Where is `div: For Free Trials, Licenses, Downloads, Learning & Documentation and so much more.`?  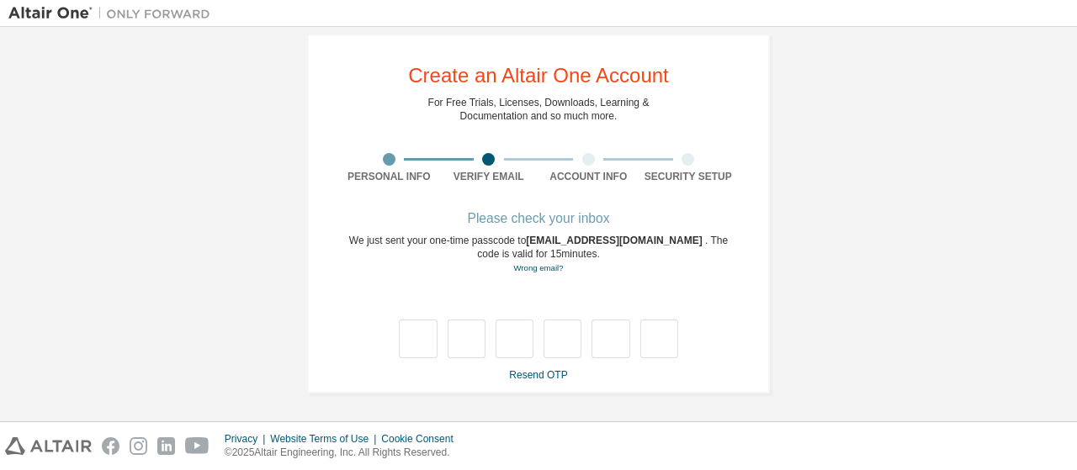
div: For Free Trials, Licenses, Downloads, Learning & Documentation and so much more. is located at coordinates (538, 109).